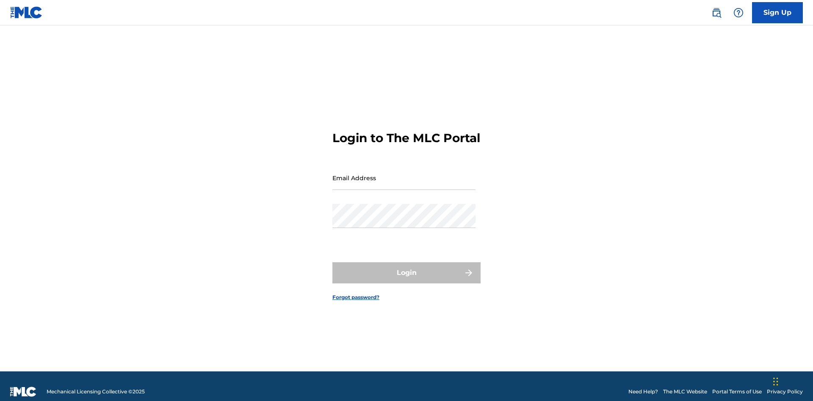 The image size is (813, 401). Describe the element at coordinates (738, 13) in the screenshot. I see `img: help` at that location.